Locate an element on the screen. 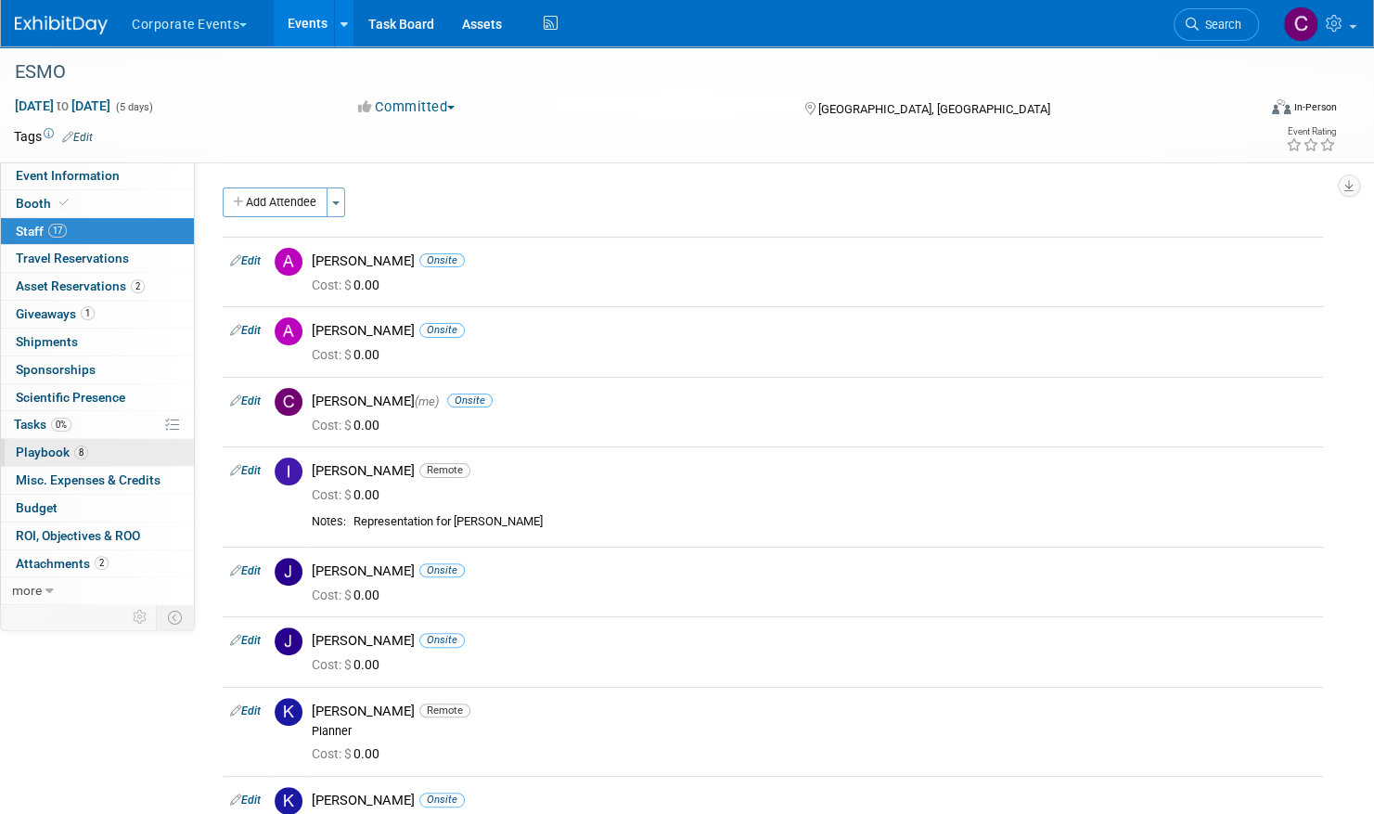  button: Committed is located at coordinates (406, 107).